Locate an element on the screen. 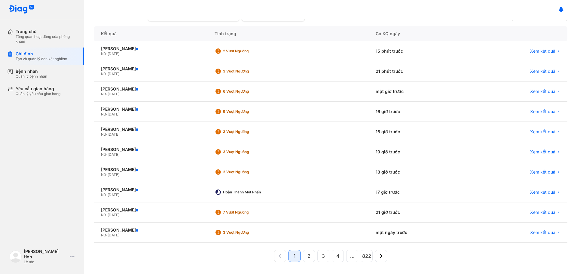 The width and height of the screenshot is (577, 274). div: Tổng quan hoạt động của phòng khám is located at coordinates (46, 39).